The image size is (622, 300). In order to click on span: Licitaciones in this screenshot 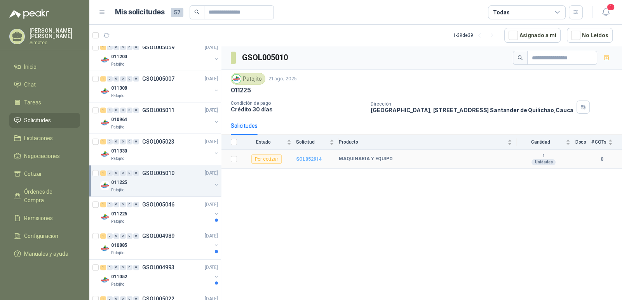, I will do `click(38, 138)`.